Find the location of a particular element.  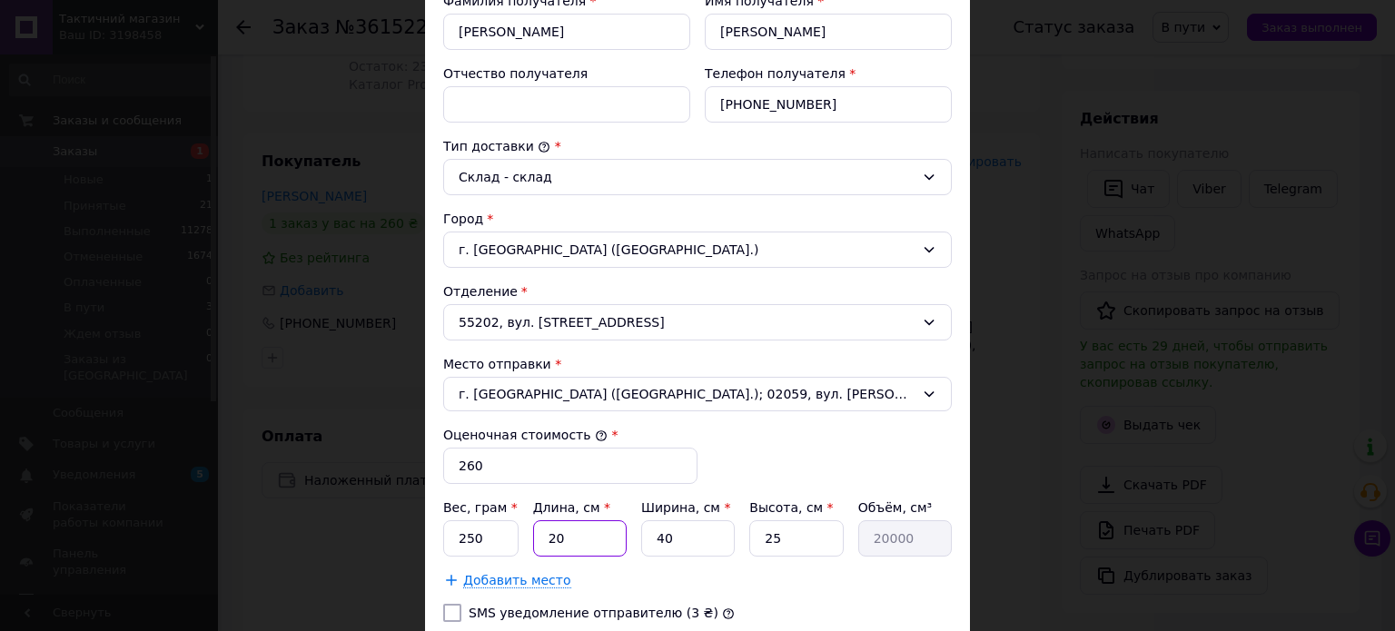

input: +380 is located at coordinates (829, 104).